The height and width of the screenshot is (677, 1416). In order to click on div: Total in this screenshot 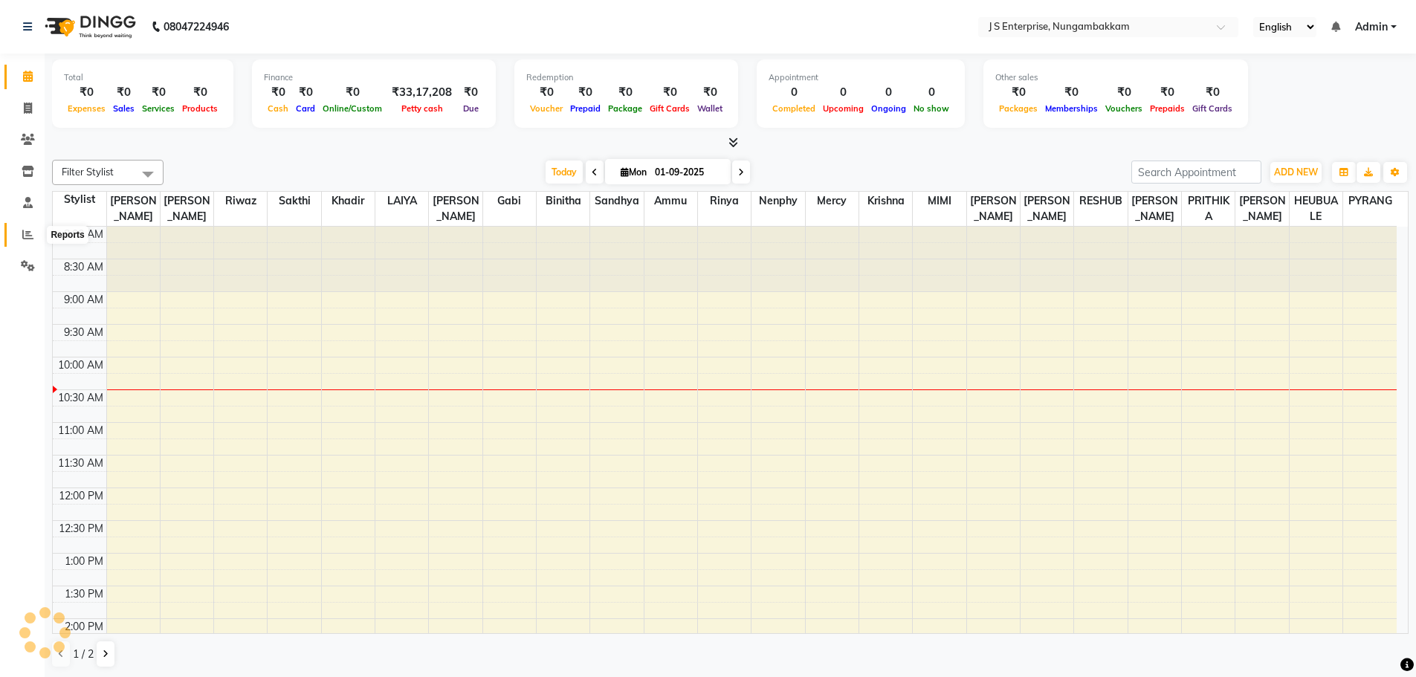, I will do `click(143, 77)`.